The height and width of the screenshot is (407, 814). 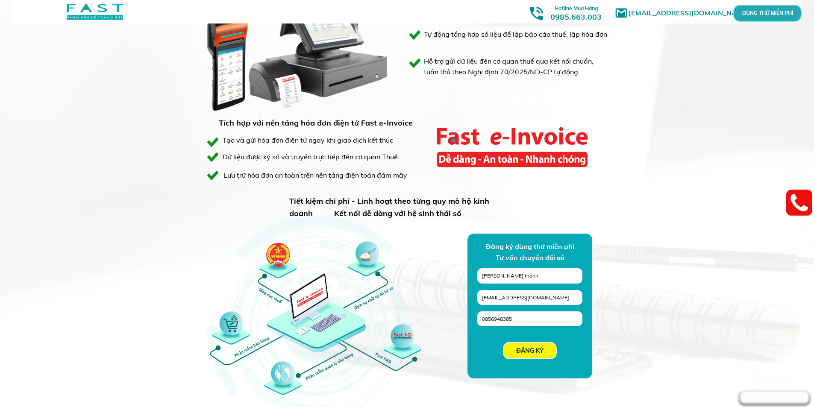 I want to click on div: Đăng ký dùng thử miễn phí Tư vấn chuyển đổi số, so click(x=530, y=252).